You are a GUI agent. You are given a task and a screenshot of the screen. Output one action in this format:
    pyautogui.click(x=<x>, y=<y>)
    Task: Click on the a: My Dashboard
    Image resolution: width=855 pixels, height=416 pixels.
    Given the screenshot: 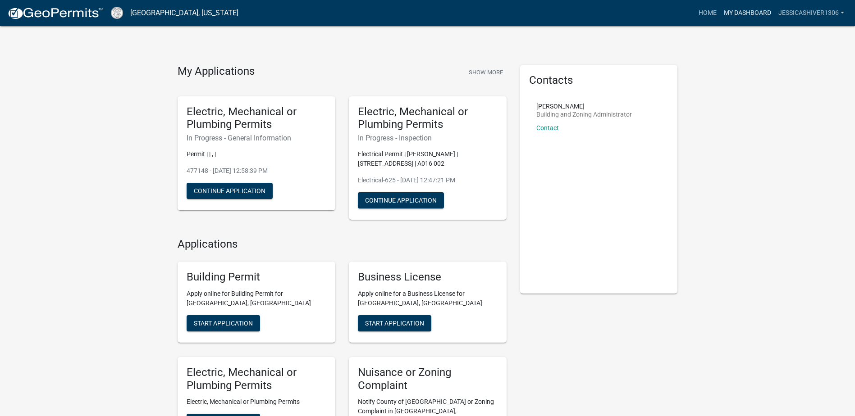 What is the action you would take?
    pyautogui.click(x=747, y=13)
    